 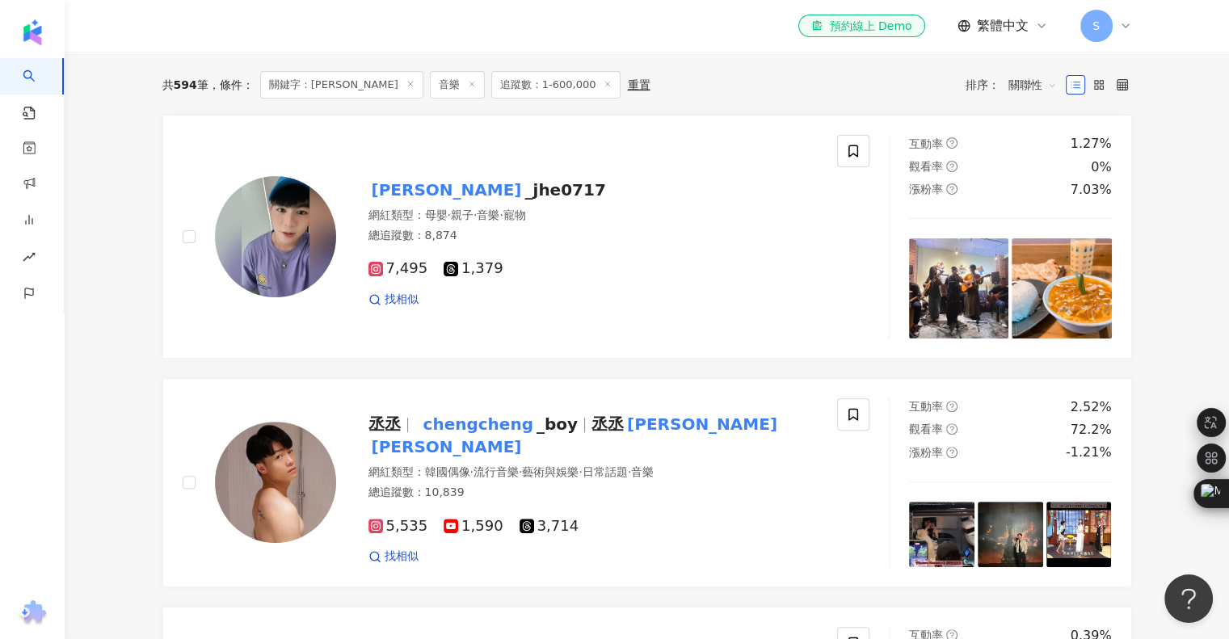 What do you see at coordinates (1096, 26) in the screenshot?
I see `span: S` at bounding box center [1096, 26].